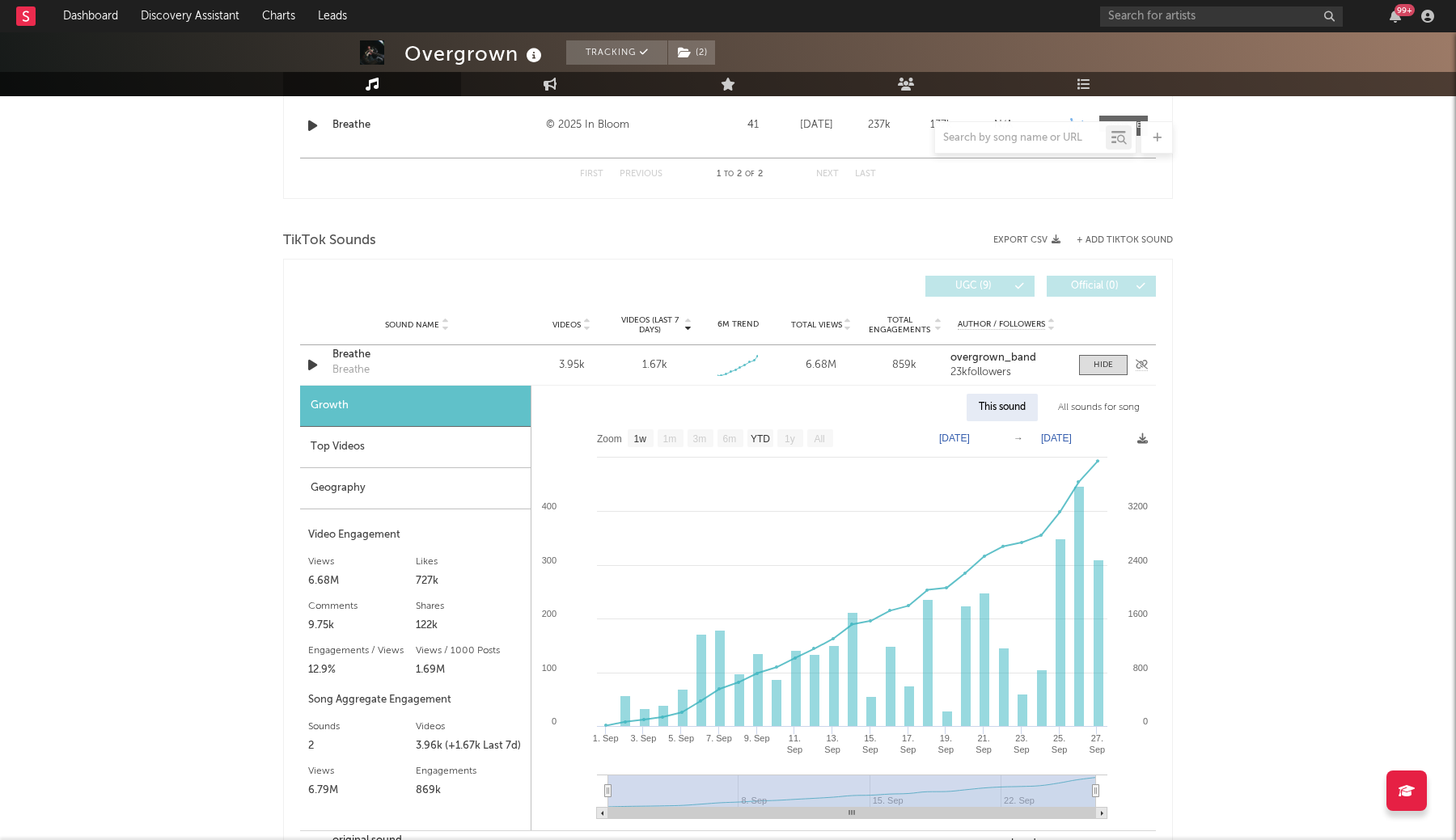  I want to click on span: Author / Followers, so click(1002, 324).